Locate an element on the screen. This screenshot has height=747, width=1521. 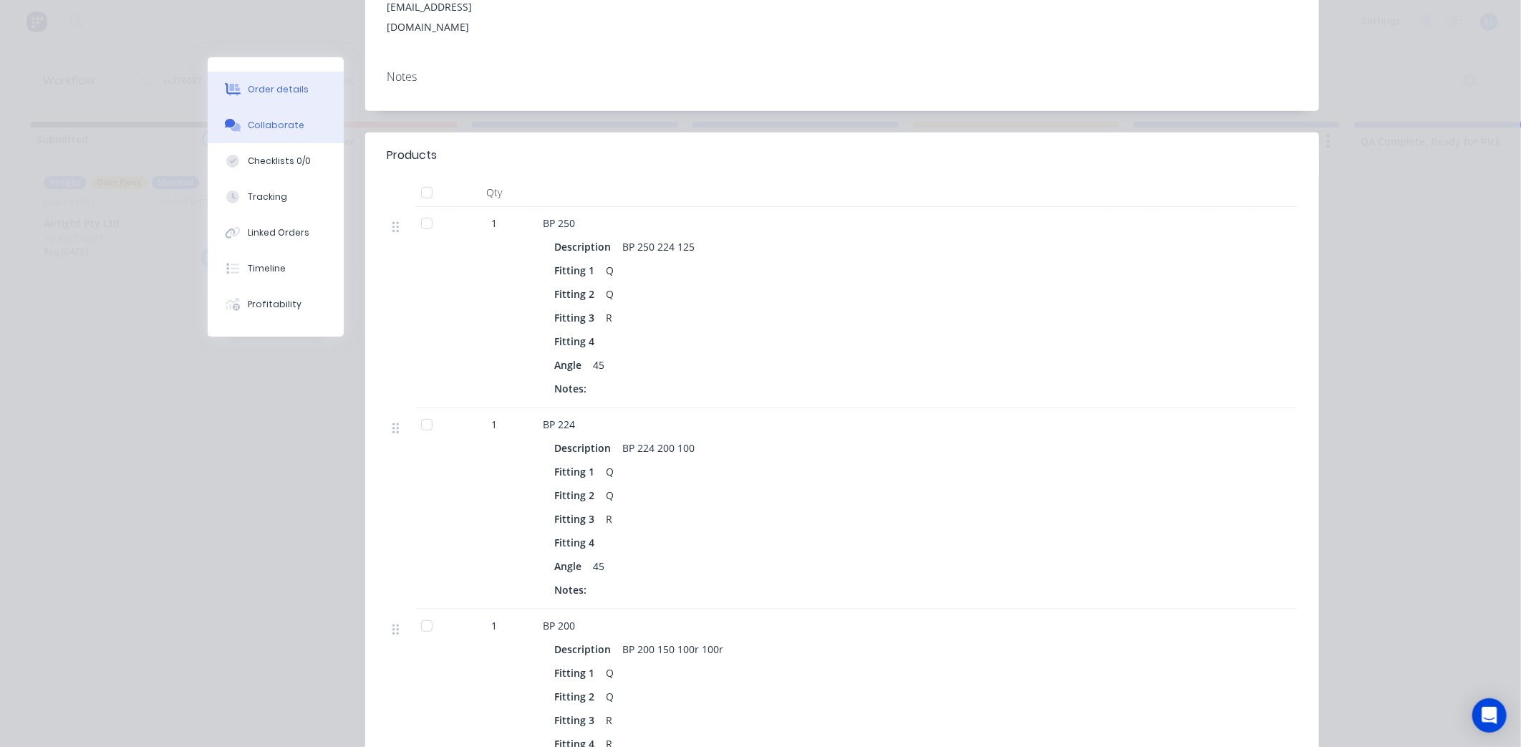
button: Linked Orders is located at coordinates (276, 233).